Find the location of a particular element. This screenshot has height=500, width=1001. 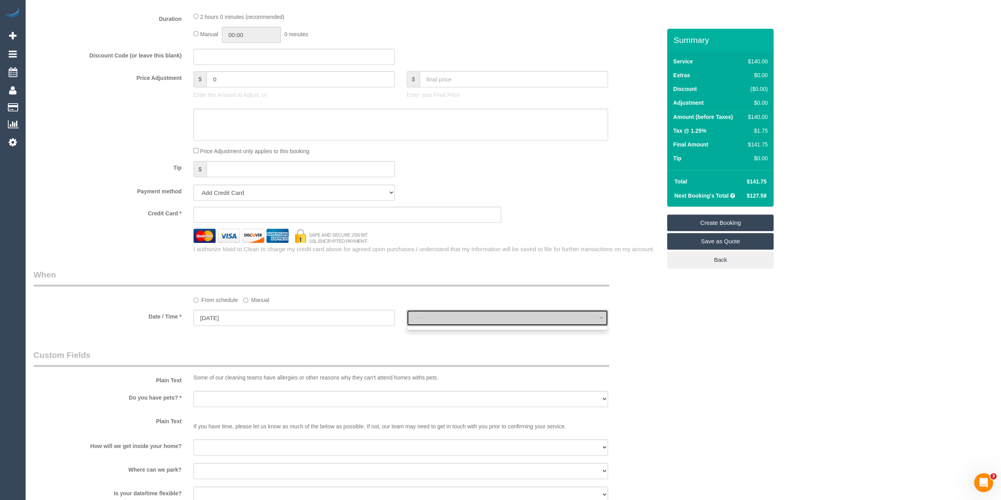

legend: Custom Fields is located at coordinates (321, 358).